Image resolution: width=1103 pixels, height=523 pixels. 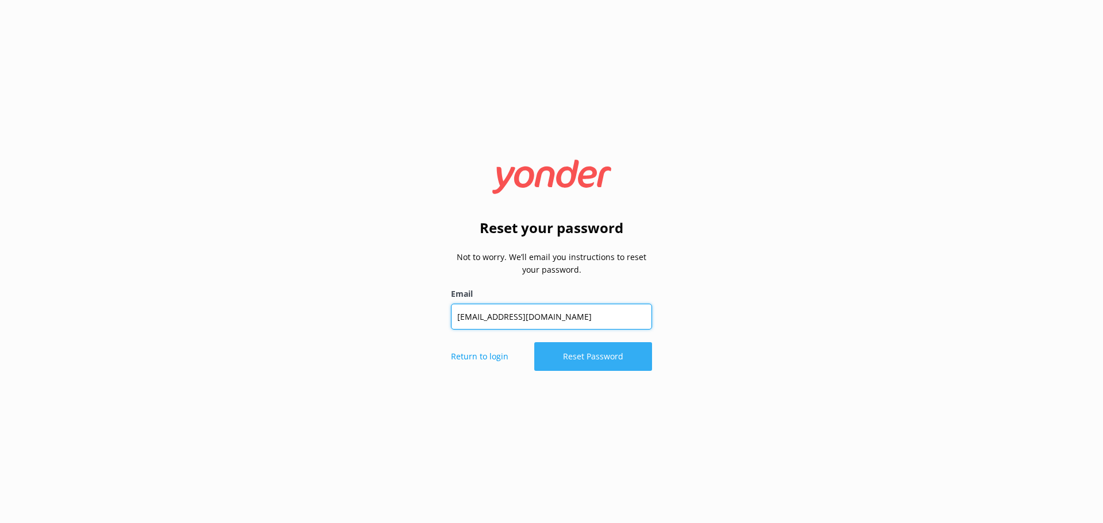 What do you see at coordinates (479, 357) in the screenshot?
I see `p: Return to login` at bounding box center [479, 357].